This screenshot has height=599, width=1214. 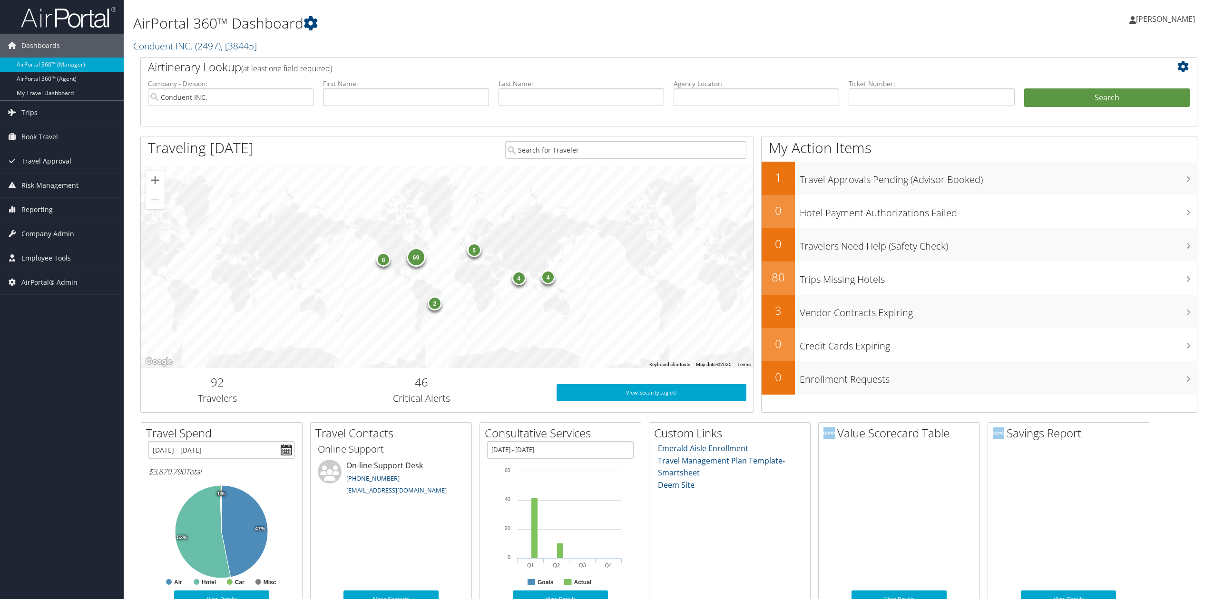 I want to click on h3: Critical Alerts, so click(x=421, y=399).